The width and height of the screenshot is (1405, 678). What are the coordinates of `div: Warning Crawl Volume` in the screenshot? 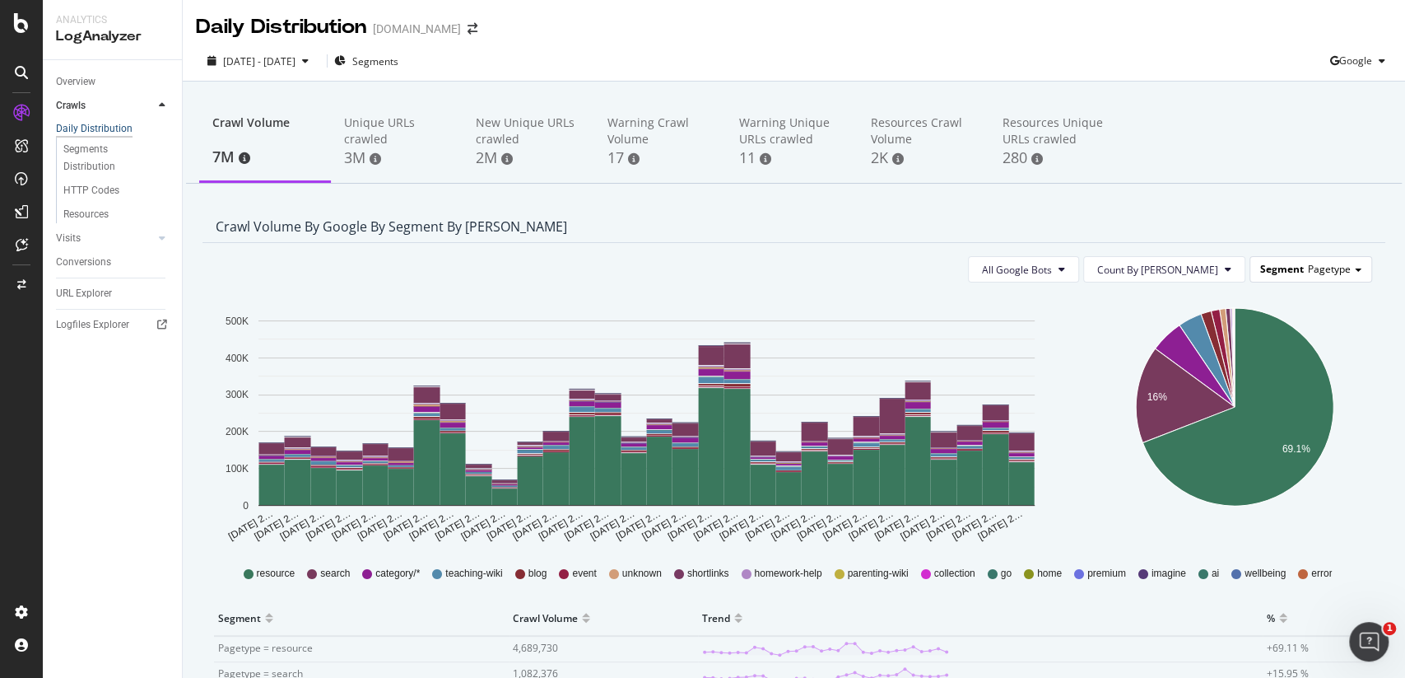 It's located at (660, 131).